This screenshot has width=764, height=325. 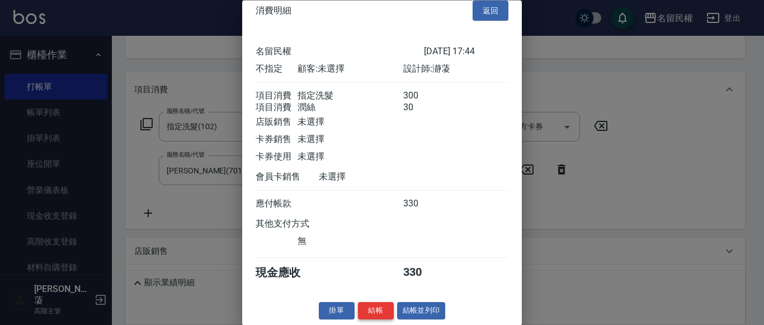 I want to click on div: 卡券銷售, so click(x=276, y=140).